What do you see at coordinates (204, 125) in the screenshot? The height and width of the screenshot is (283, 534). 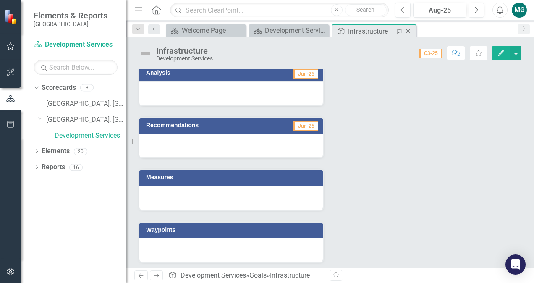 I see `h3: Recommendations` at bounding box center [204, 125].